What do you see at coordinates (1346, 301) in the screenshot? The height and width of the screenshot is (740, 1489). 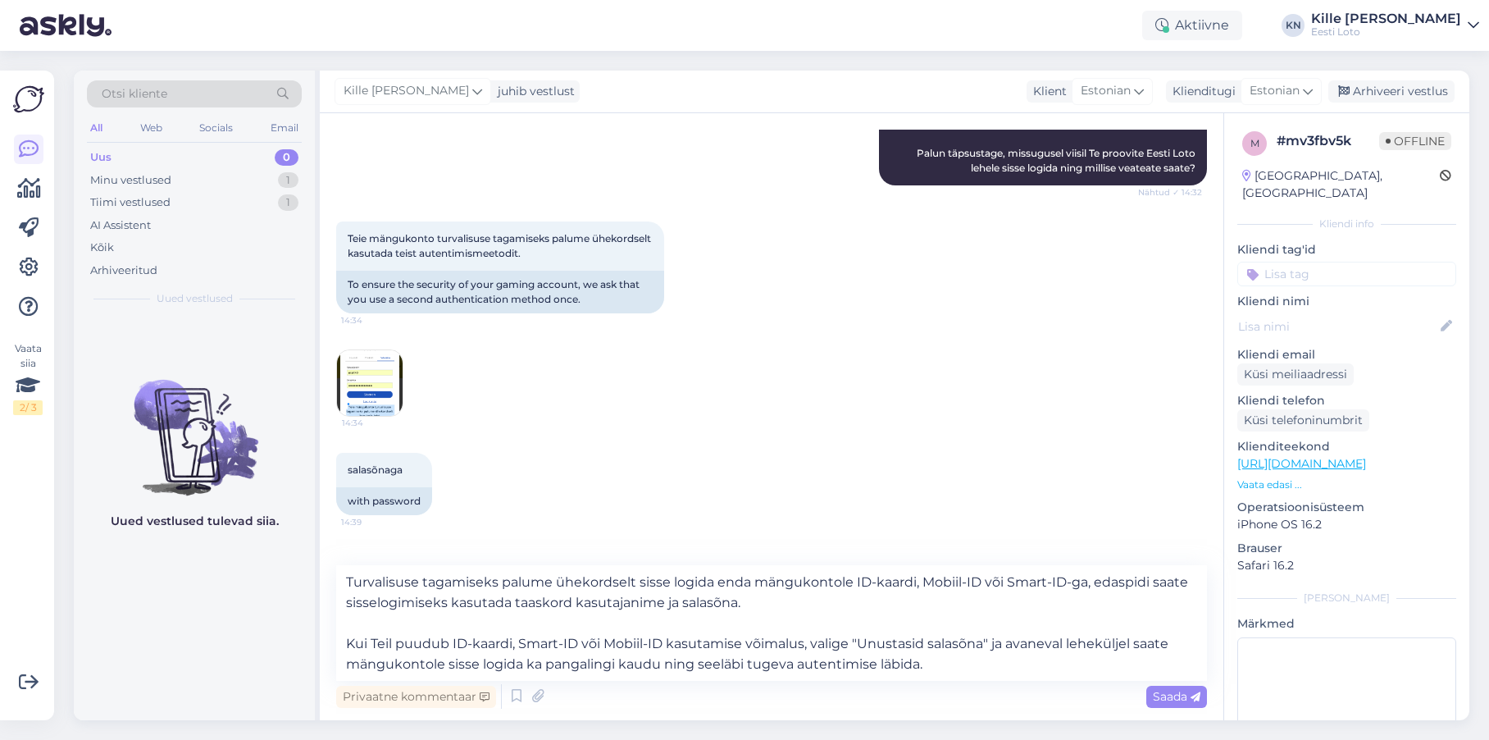 I see `p: Kliendi nimi` at bounding box center [1346, 301].